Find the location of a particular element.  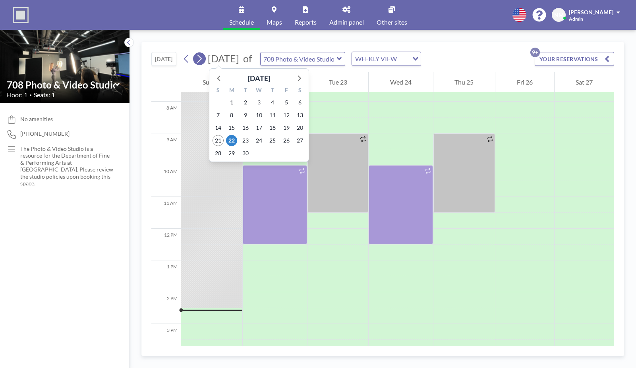

span: Thursday, September 11, 2025 is located at coordinates (273, 115).